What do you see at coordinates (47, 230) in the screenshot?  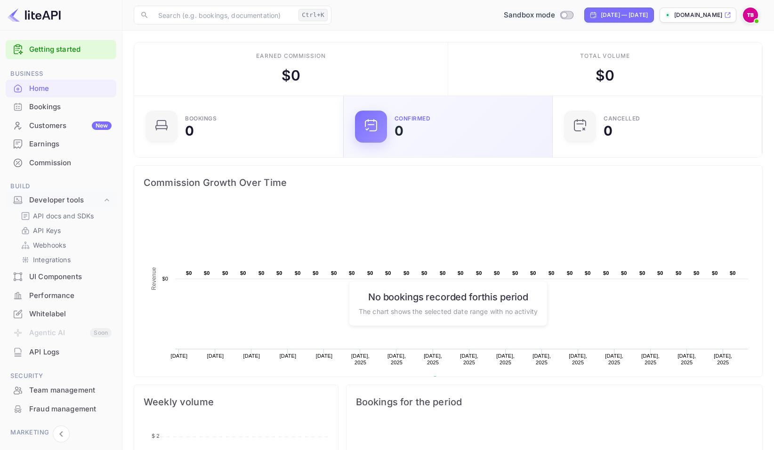 I see `p: API Keys` at bounding box center [47, 230].